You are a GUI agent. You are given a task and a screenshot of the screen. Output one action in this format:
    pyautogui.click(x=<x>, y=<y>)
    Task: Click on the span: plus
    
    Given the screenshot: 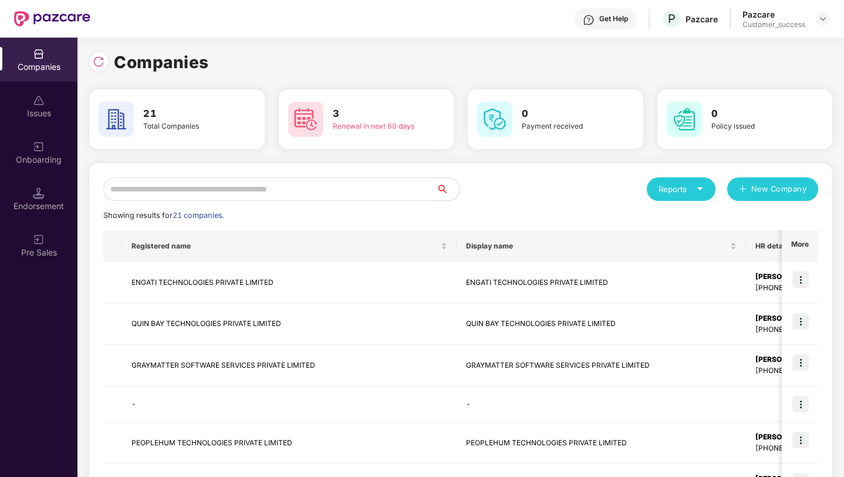 What is the action you would take?
    pyautogui.click(x=743, y=190)
    